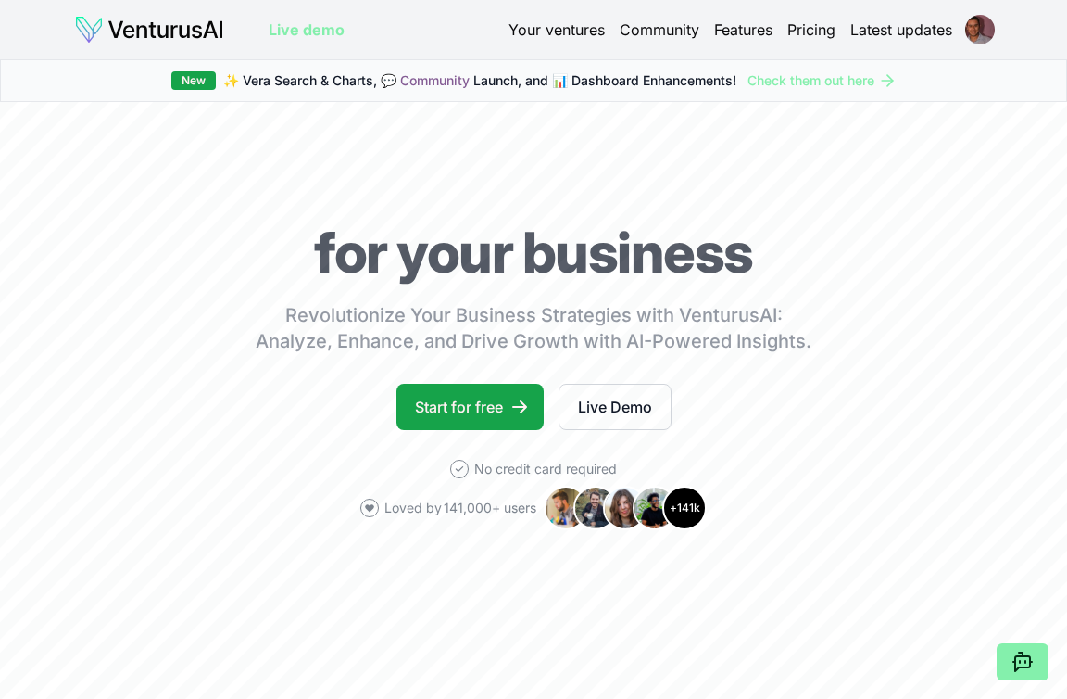 This screenshot has width=1067, height=699. I want to click on a: Start for free, so click(470, 407).